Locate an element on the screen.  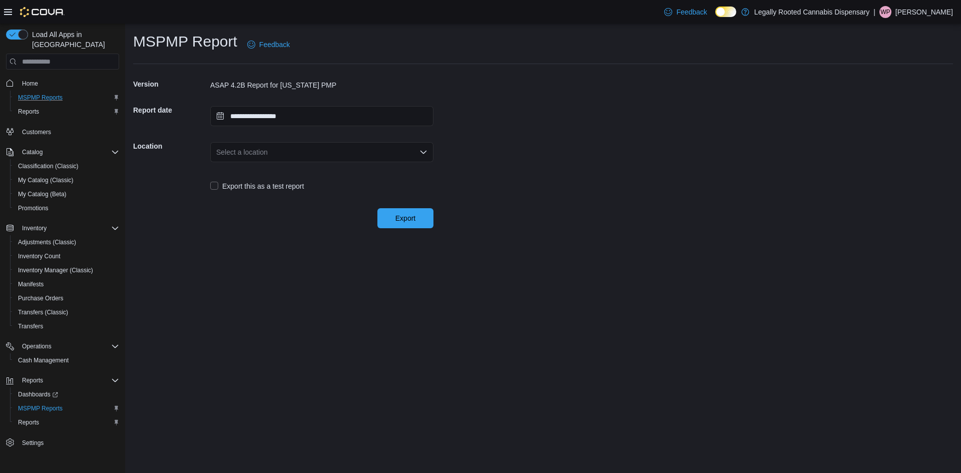
input: Dark Mode is located at coordinates (725, 12).